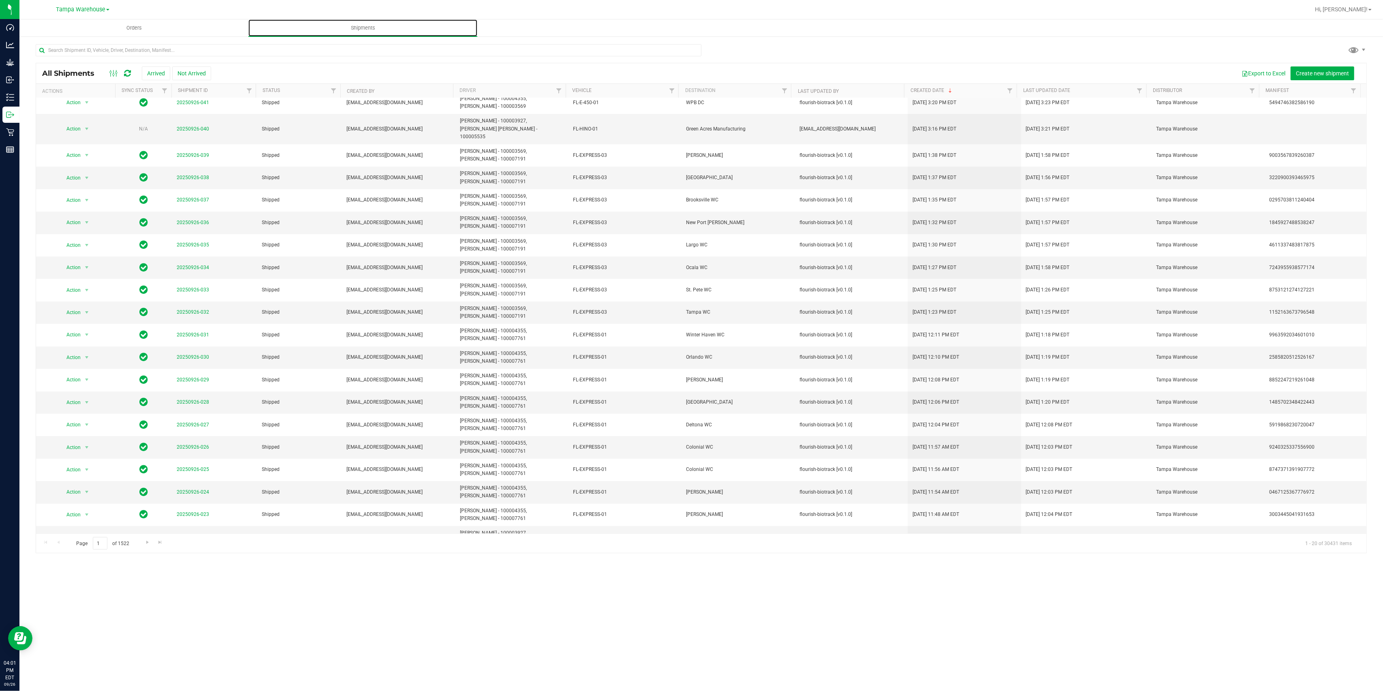  What do you see at coordinates (10, 97) in the screenshot?
I see `inline-svg: Inventory` at bounding box center [10, 97].